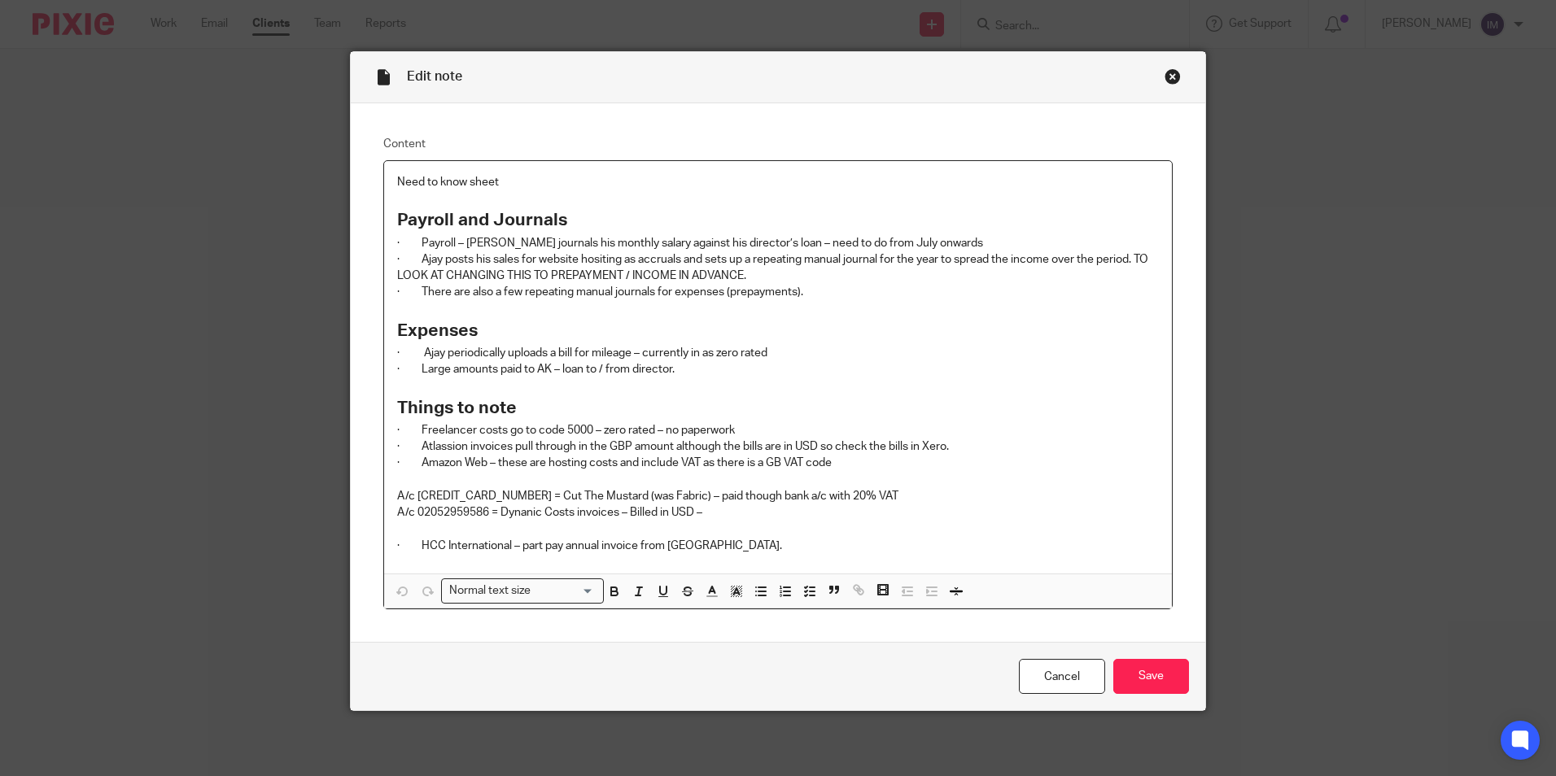 The width and height of the screenshot is (1556, 776). I want to click on strong: Expenses, so click(437, 330).